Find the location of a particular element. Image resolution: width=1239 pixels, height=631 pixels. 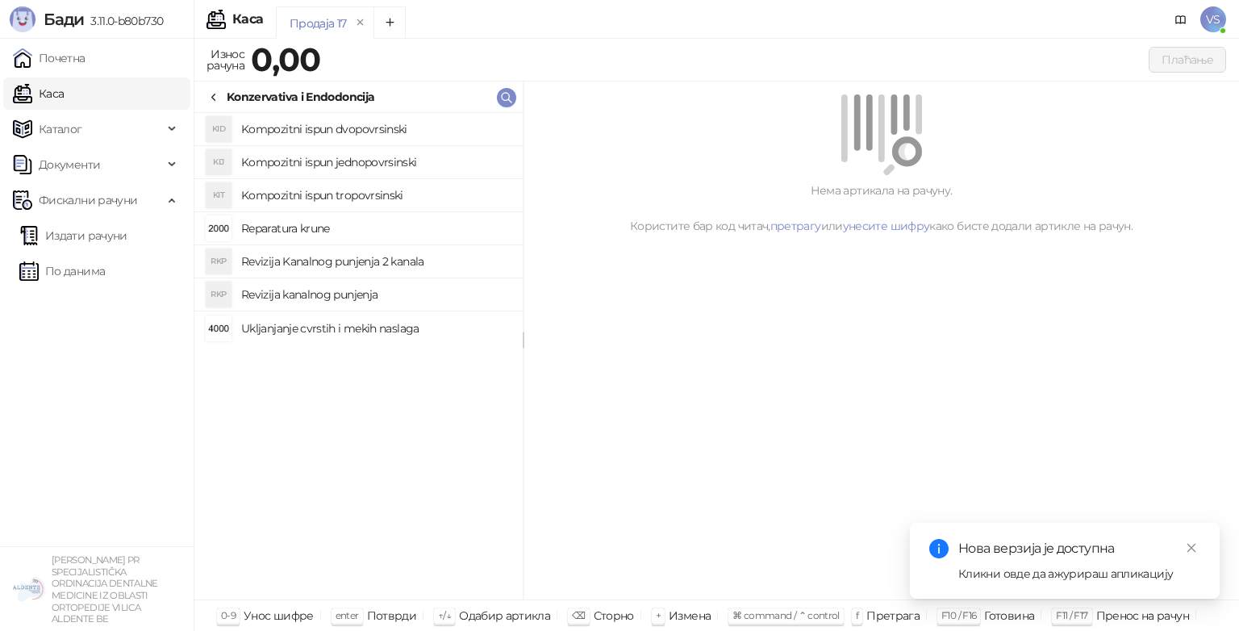

h4: Revizija Kanalnog punjenja 2 kanala is located at coordinates (375, 261).